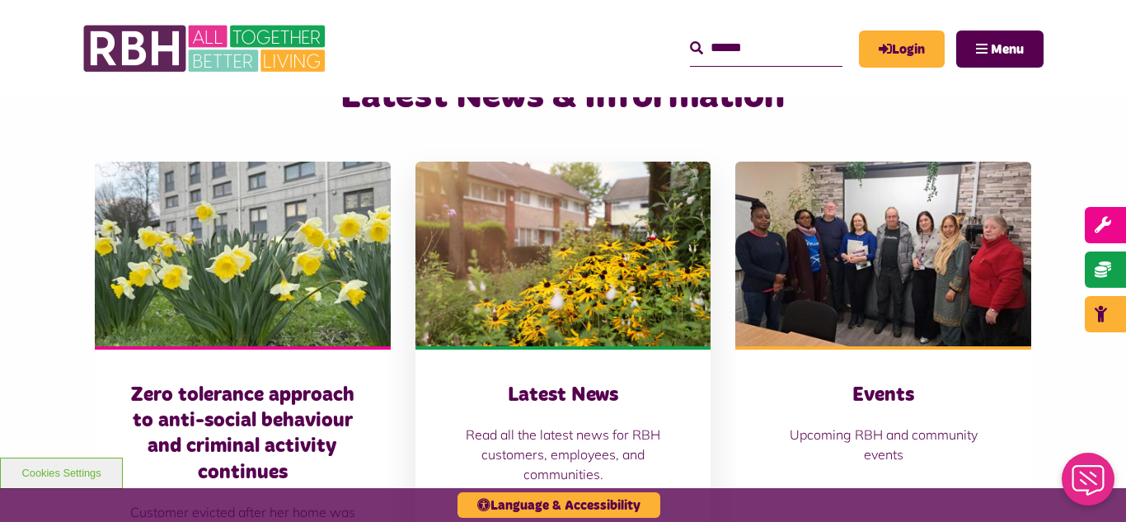 The width and height of the screenshot is (1126, 522). What do you see at coordinates (766, 48) in the screenshot?
I see `input: Search` at bounding box center [766, 48].